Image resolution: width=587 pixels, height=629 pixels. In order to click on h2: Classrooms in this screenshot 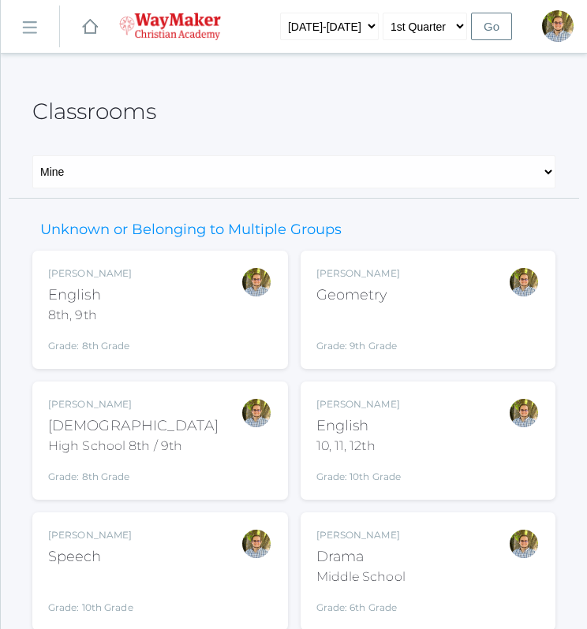, I will do `click(94, 111)`.